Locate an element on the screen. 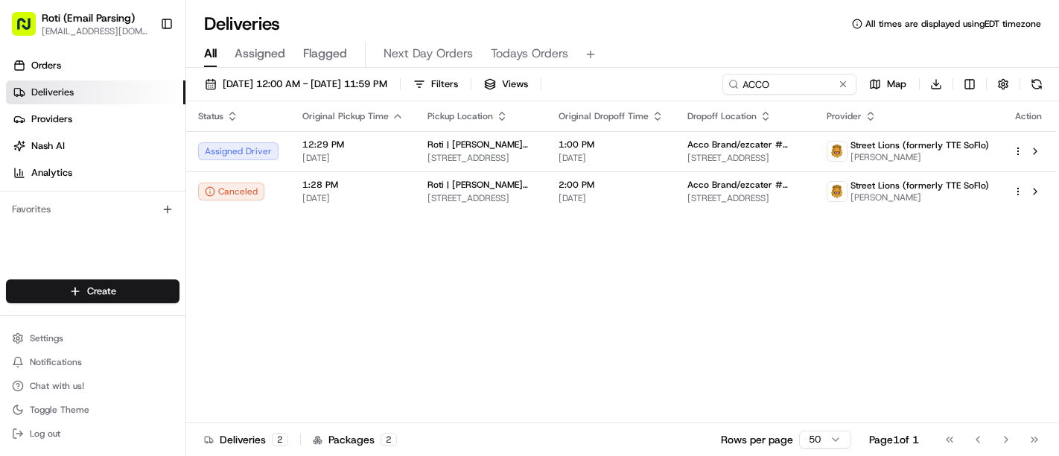  p: Rows per page is located at coordinates (757, 439).